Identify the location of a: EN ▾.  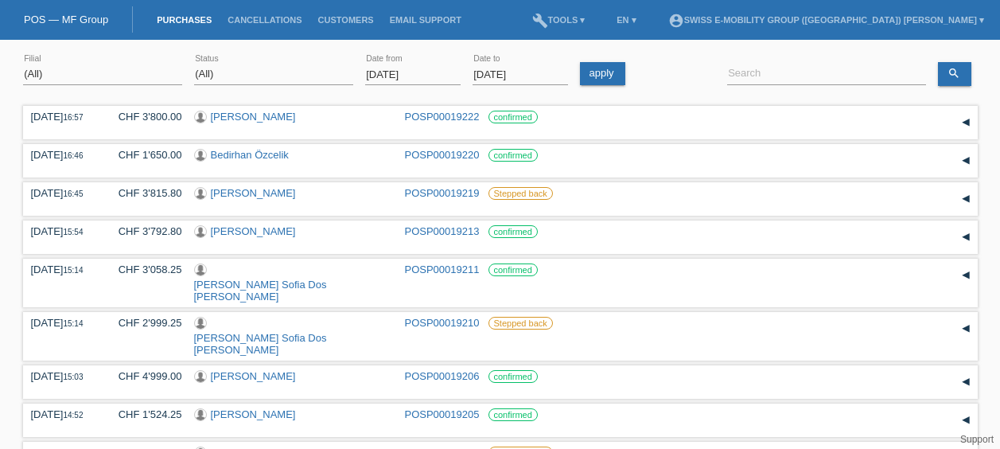
(626, 20).